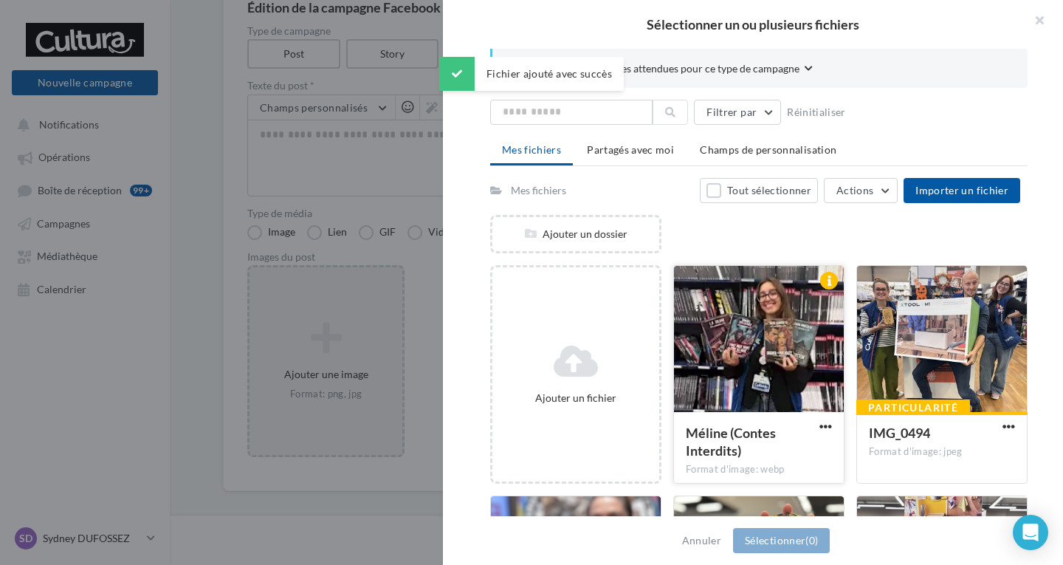  Describe the element at coordinates (781, 540) in the screenshot. I see `button: Sélectionner(0)` at that location.